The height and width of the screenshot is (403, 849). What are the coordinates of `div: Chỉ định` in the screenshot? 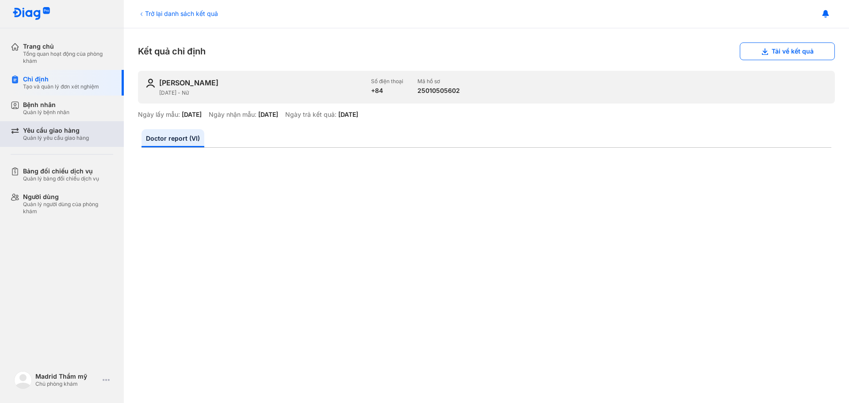 It's located at (61, 79).